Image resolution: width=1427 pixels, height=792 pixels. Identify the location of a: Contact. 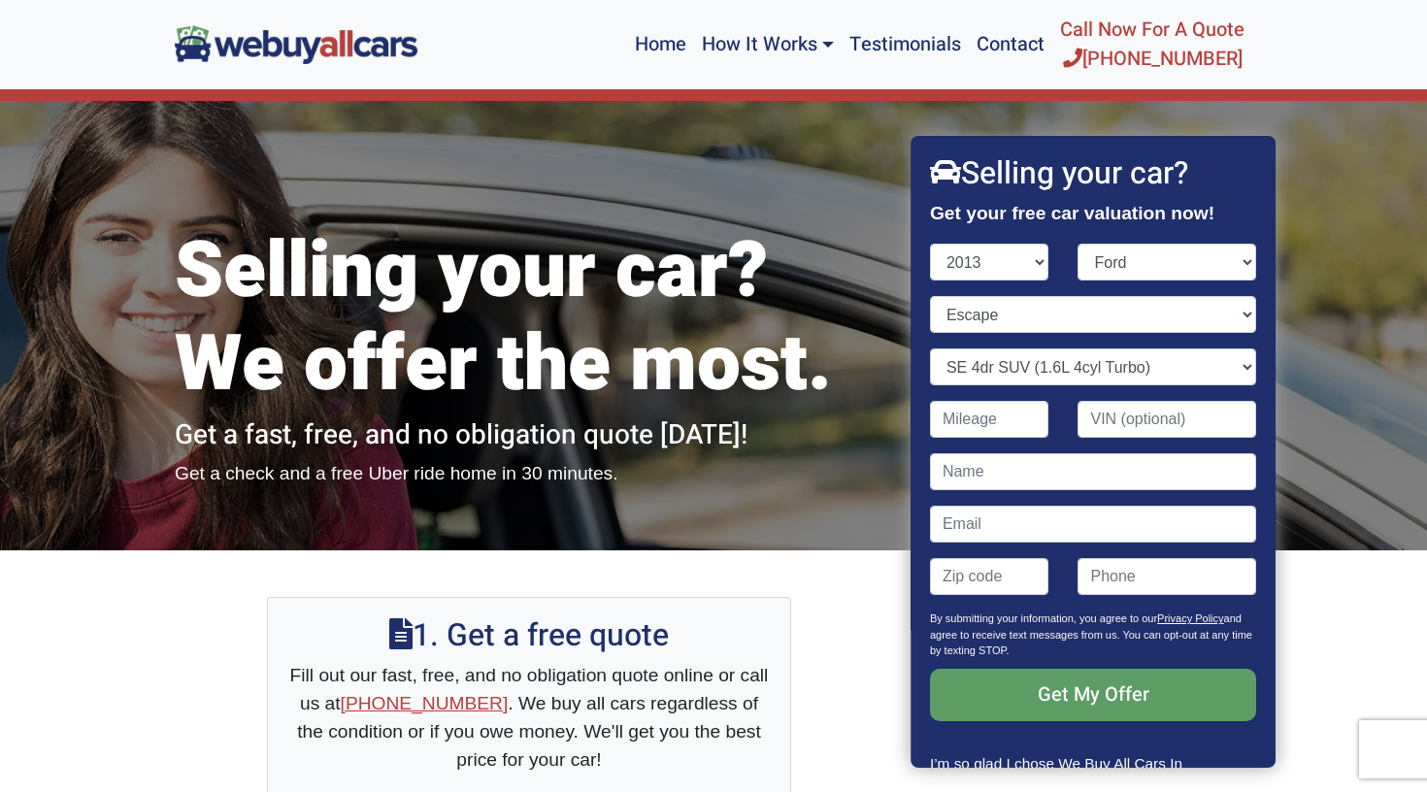
(1010, 45).